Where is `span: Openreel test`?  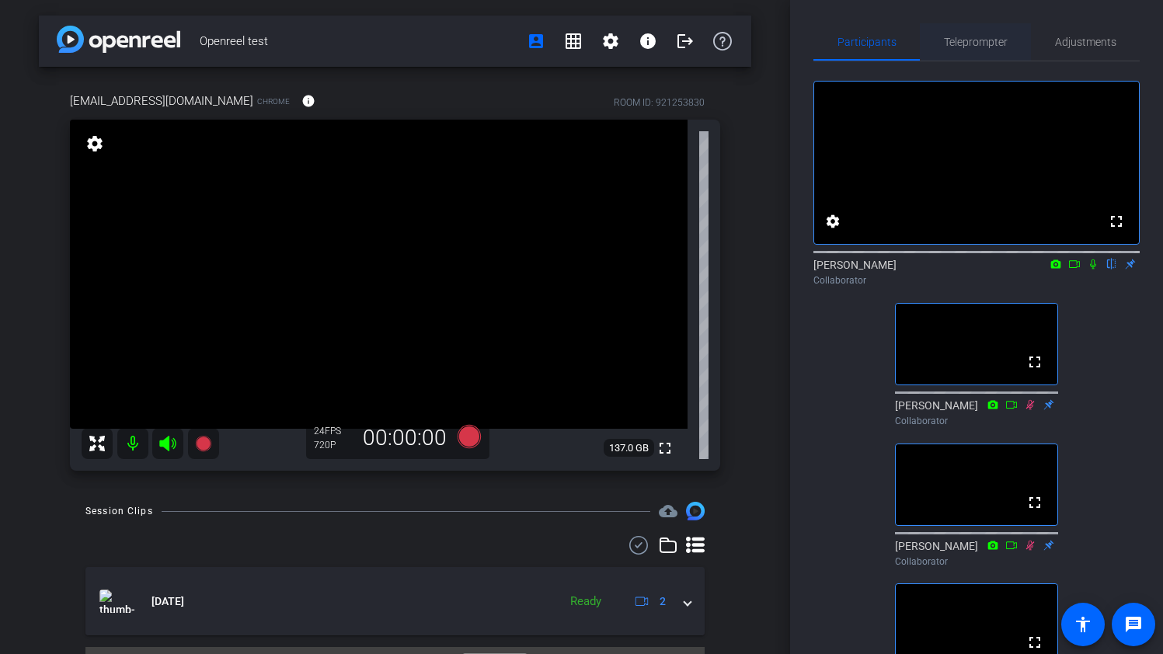
span: Openreel test is located at coordinates (358, 41).